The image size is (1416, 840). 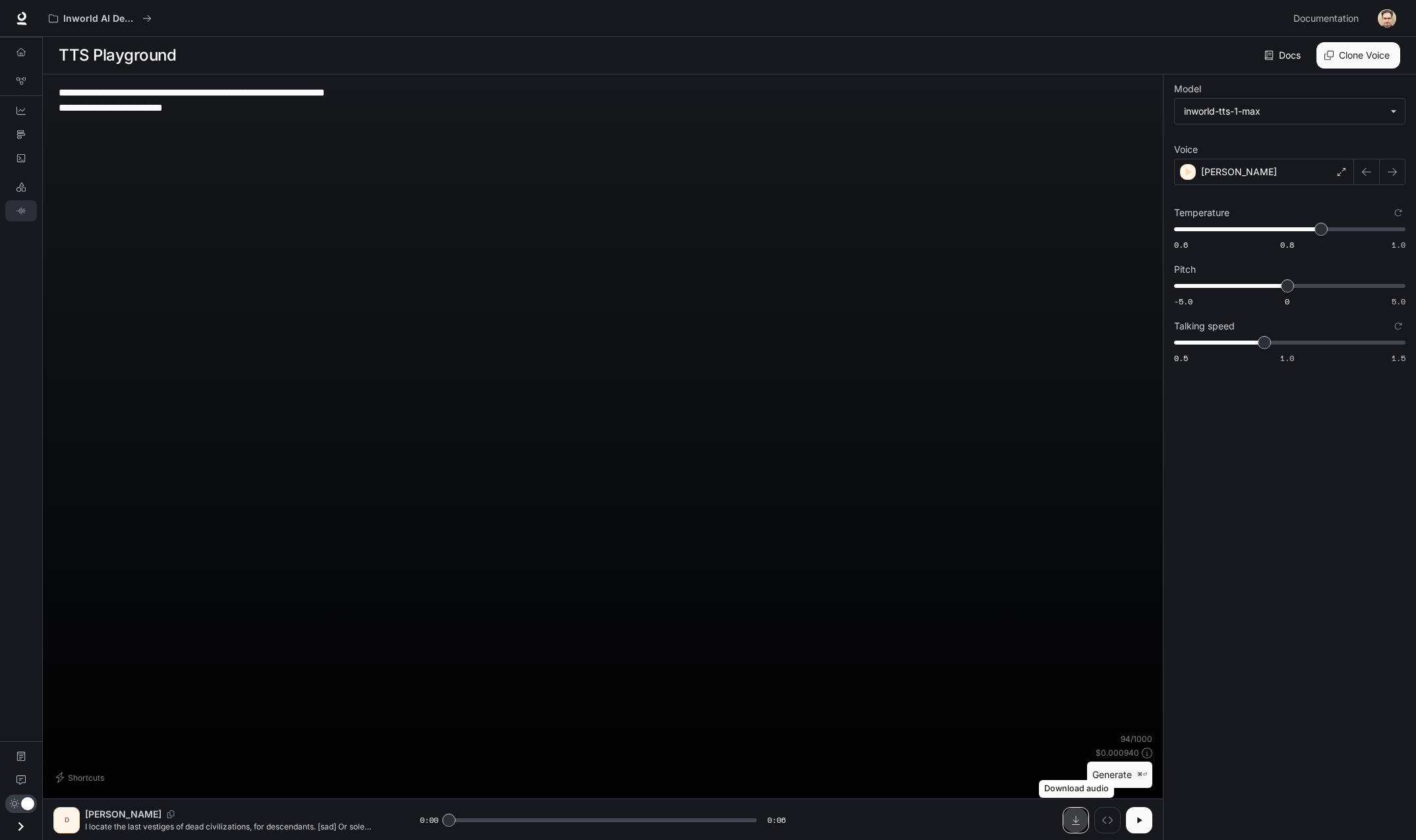 What do you see at coordinates (1075, 820) in the screenshot?
I see `button: Download audio` at bounding box center [1075, 820].